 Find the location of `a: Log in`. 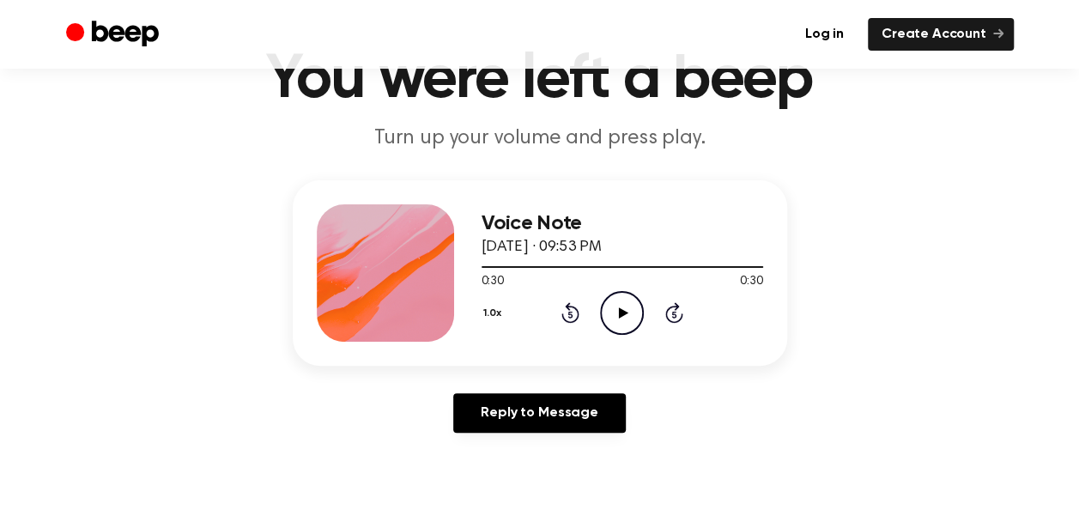

a: Log in is located at coordinates (824, 34).